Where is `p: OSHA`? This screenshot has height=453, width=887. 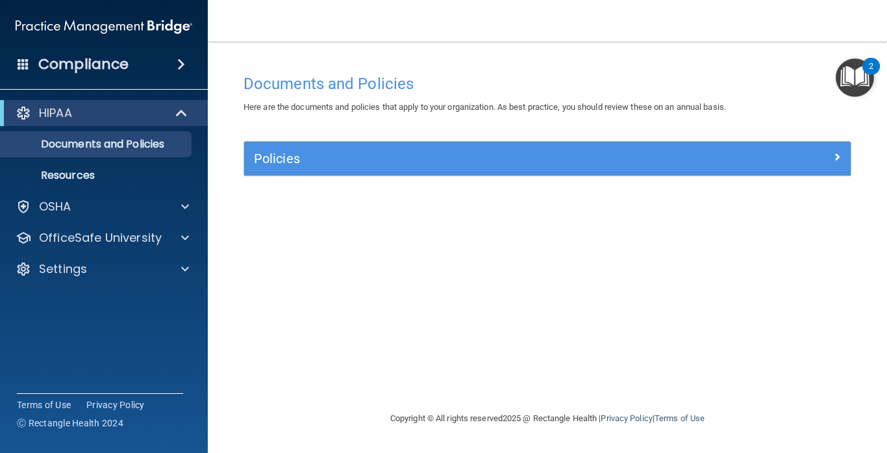 p: OSHA is located at coordinates (55, 206).